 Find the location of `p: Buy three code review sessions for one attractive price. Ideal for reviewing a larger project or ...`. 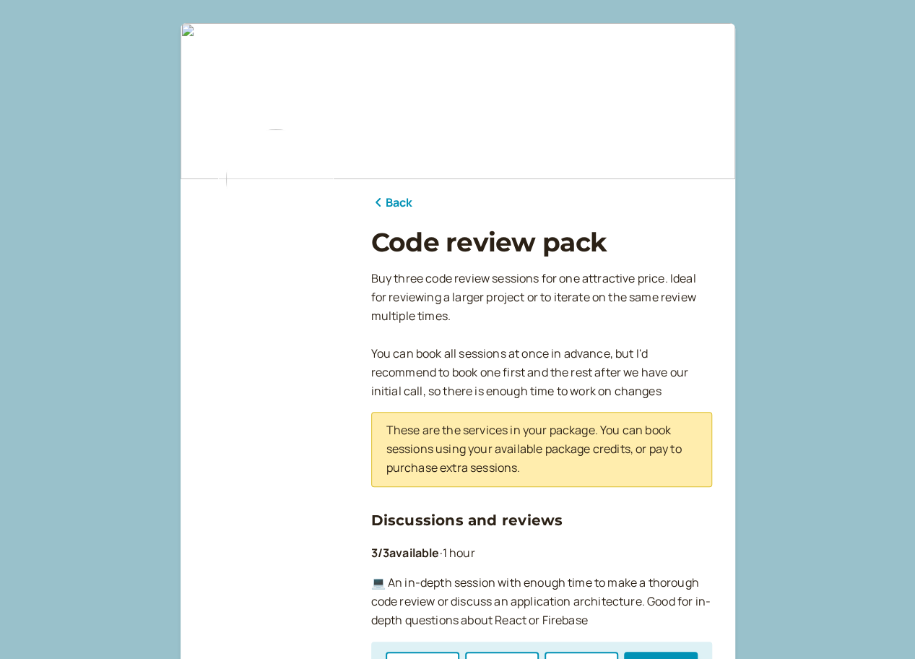

p: Buy three code review sessions for one attractive price. Ideal for reviewing a larger project or ... is located at coordinates (542, 334).